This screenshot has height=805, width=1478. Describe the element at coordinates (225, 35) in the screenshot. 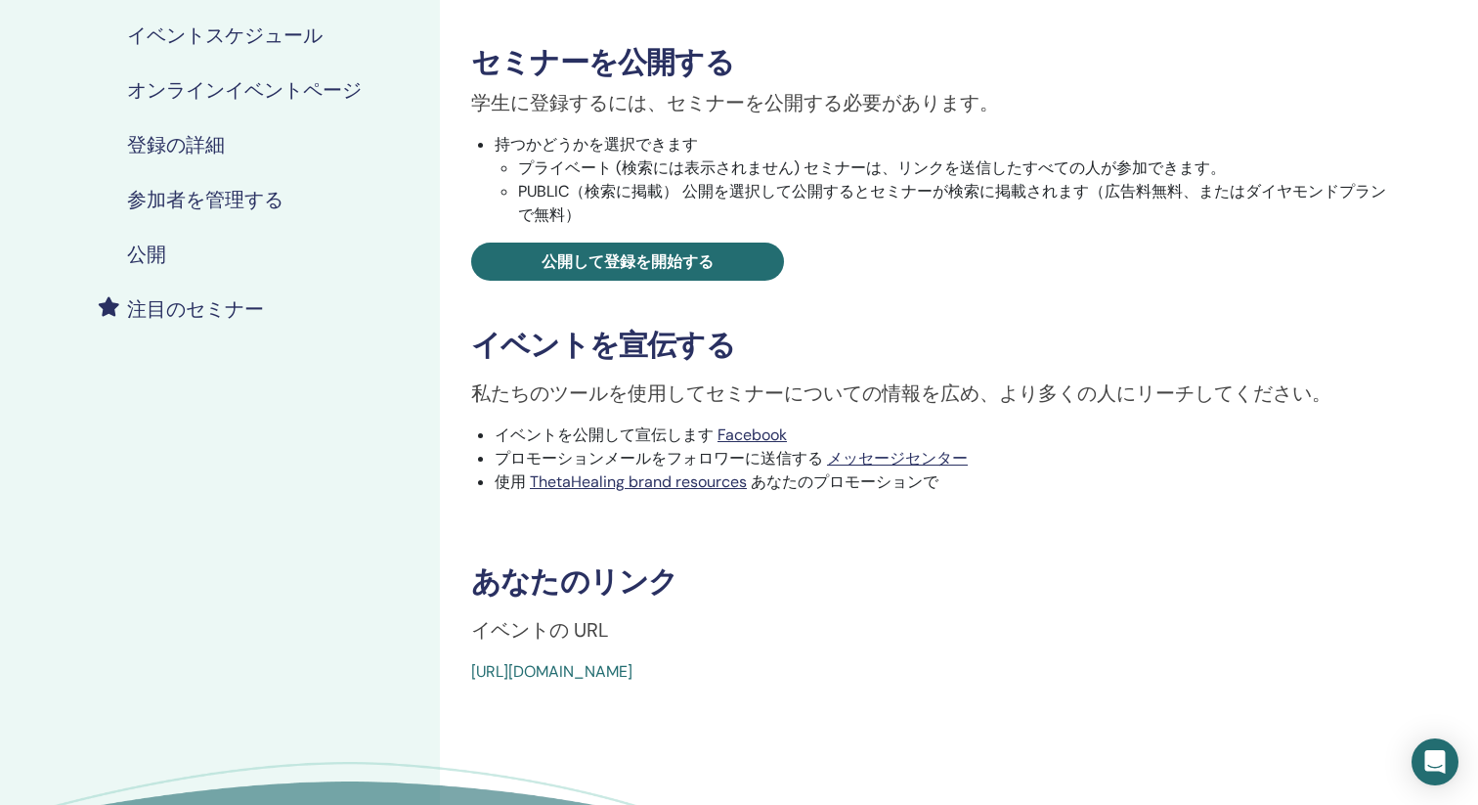

I see `h4: イベントスケジュール` at that location.